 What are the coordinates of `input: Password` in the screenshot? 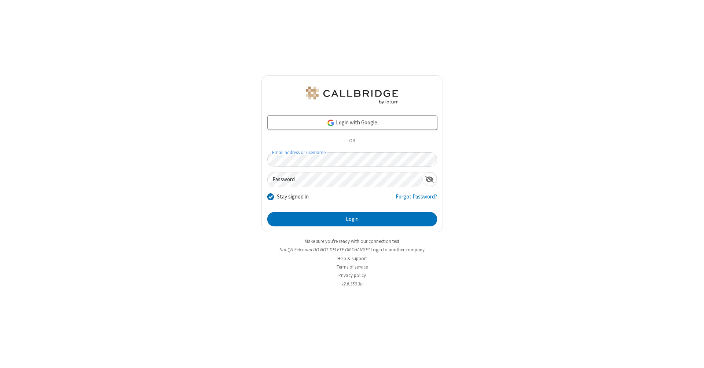 It's located at (345, 179).